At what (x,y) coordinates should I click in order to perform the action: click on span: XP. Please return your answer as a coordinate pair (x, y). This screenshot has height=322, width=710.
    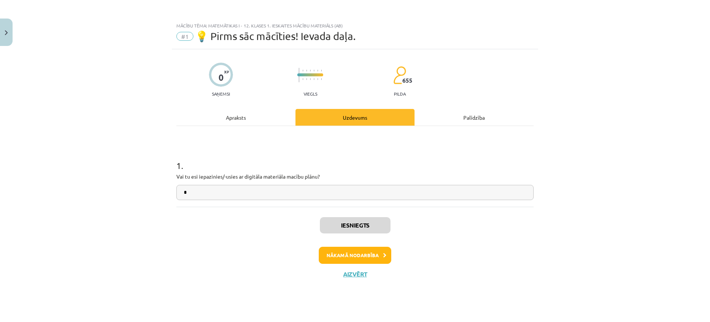
    Looking at the image, I should click on (226, 71).